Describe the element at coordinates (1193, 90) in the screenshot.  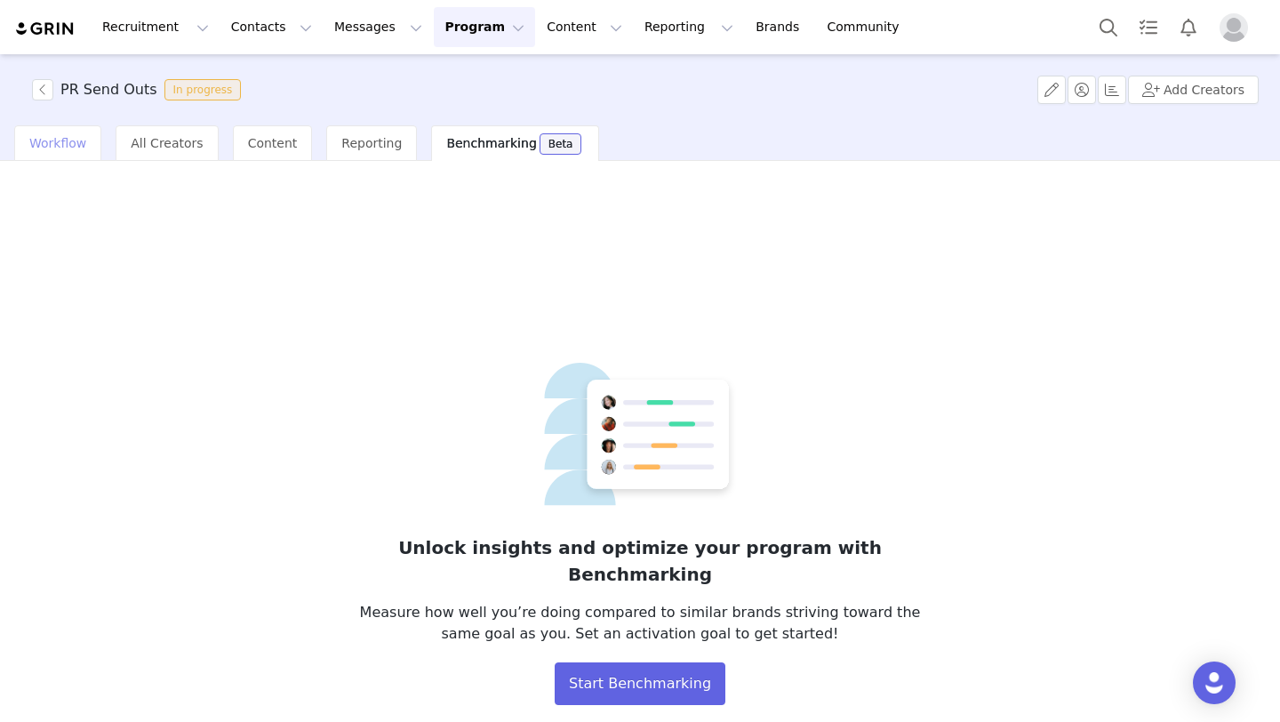
I see `button: Add Creators` at that location.